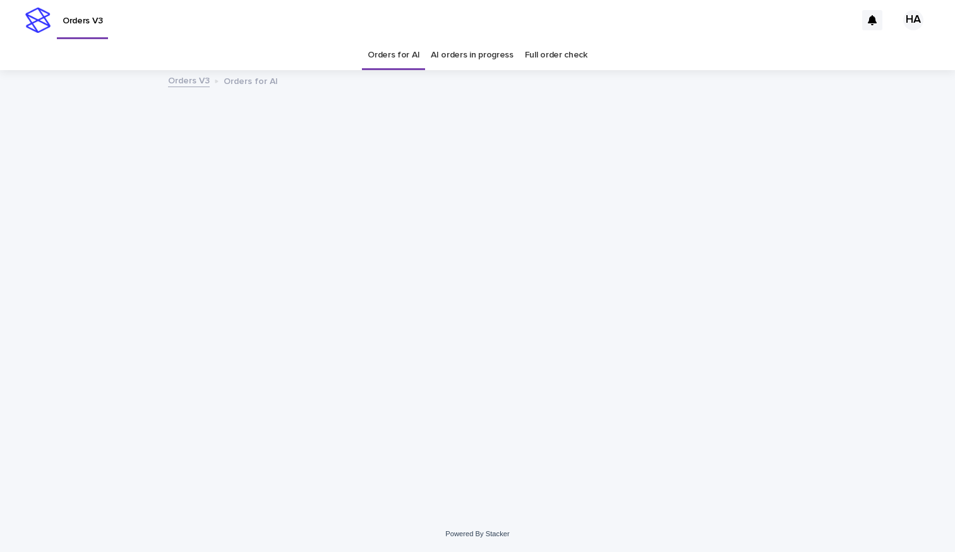  I want to click on a: AI orders in progress, so click(472, 55).